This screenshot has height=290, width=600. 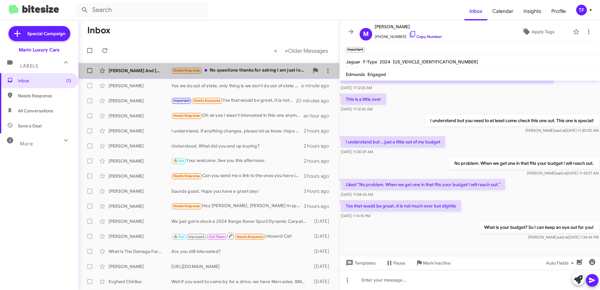 I want to click on button: Auto Fields, so click(x=561, y=263).